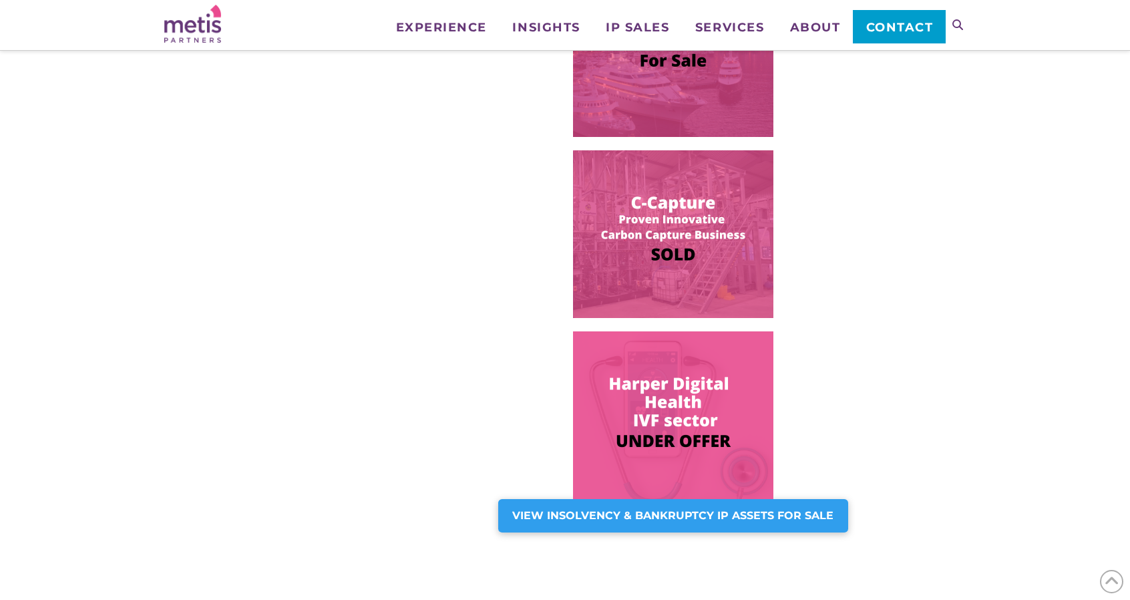 The height and width of the screenshot is (600, 1130). Describe the element at coordinates (1112, 581) in the screenshot. I see `span: Back to Top` at that location.